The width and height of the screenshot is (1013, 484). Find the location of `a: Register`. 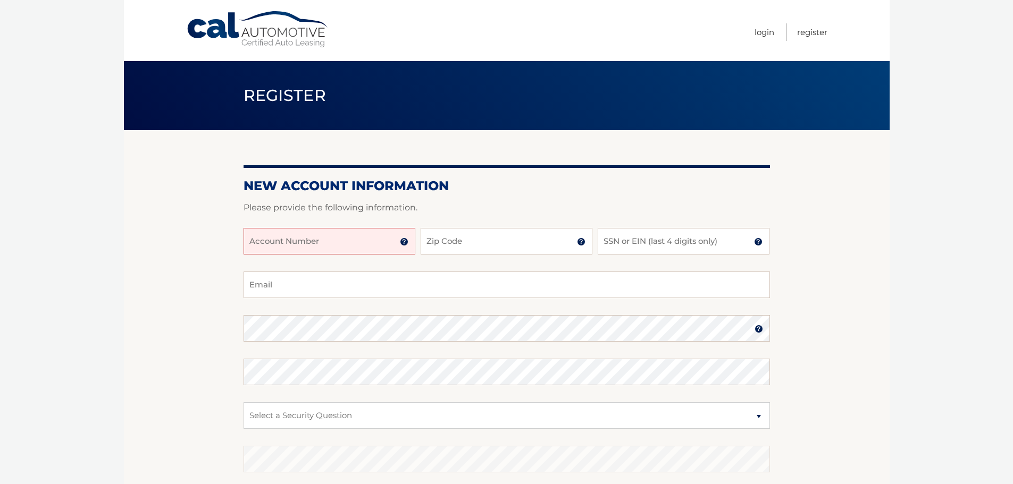

a: Register is located at coordinates (812, 32).